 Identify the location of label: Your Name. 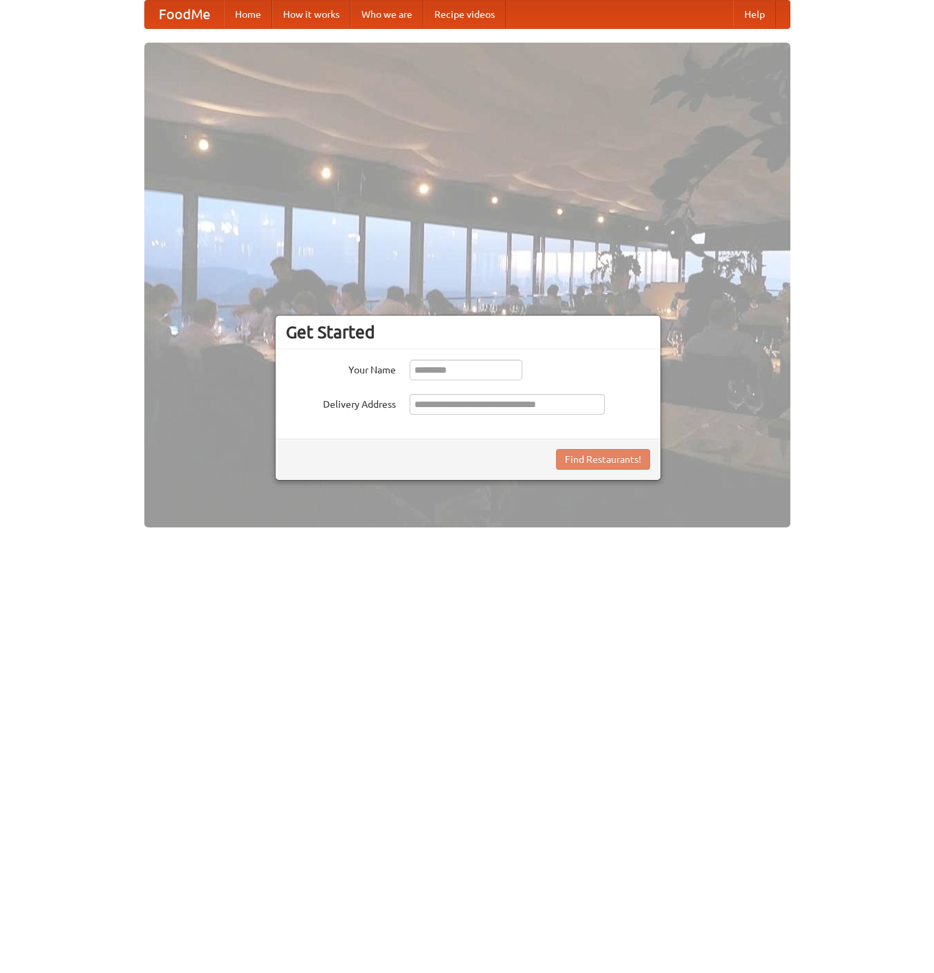
(341, 368).